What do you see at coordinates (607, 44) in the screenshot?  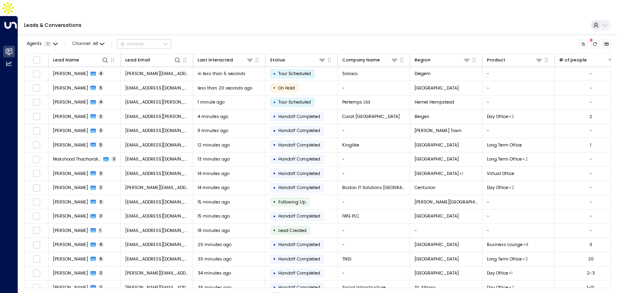 I see `button: Archived Leads` at bounding box center [607, 44].